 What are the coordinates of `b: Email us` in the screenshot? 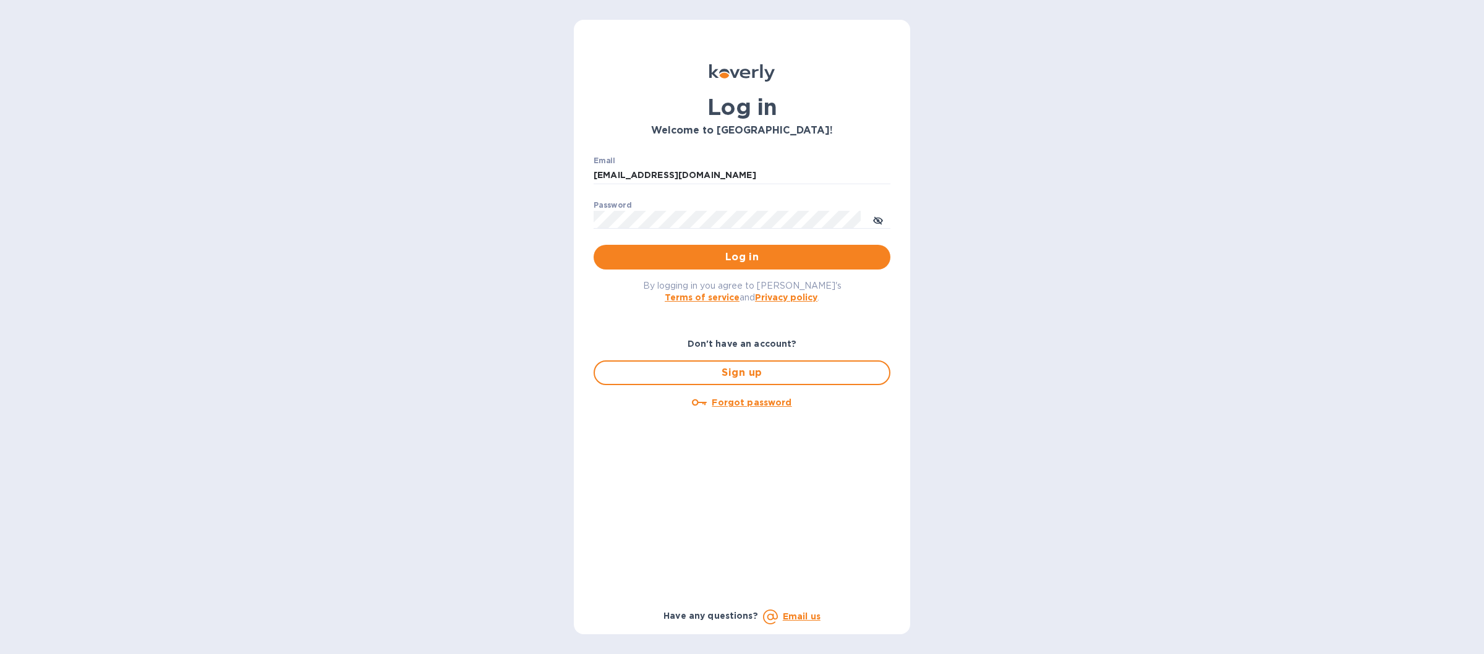 It's located at (801, 617).